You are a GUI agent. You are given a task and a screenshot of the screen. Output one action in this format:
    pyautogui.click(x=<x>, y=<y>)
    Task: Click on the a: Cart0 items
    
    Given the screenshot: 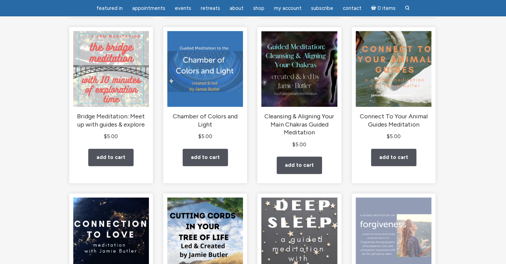 What is the action you would take?
    pyautogui.click(x=383, y=8)
    